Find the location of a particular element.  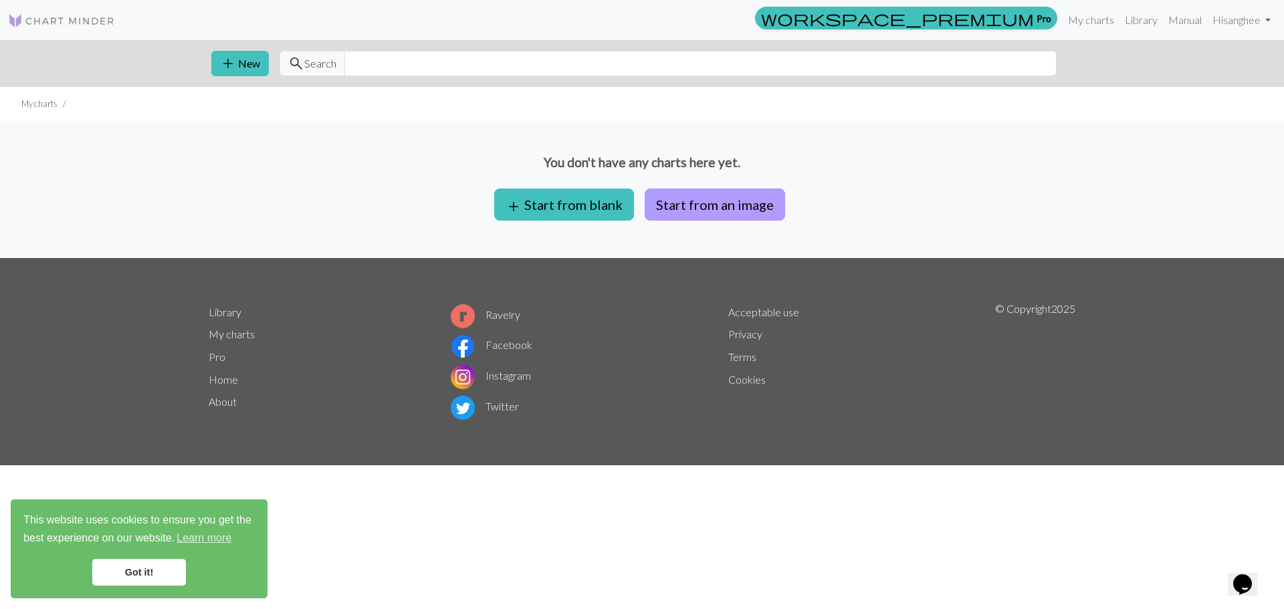

span: search is located at coordinates (296, 64).